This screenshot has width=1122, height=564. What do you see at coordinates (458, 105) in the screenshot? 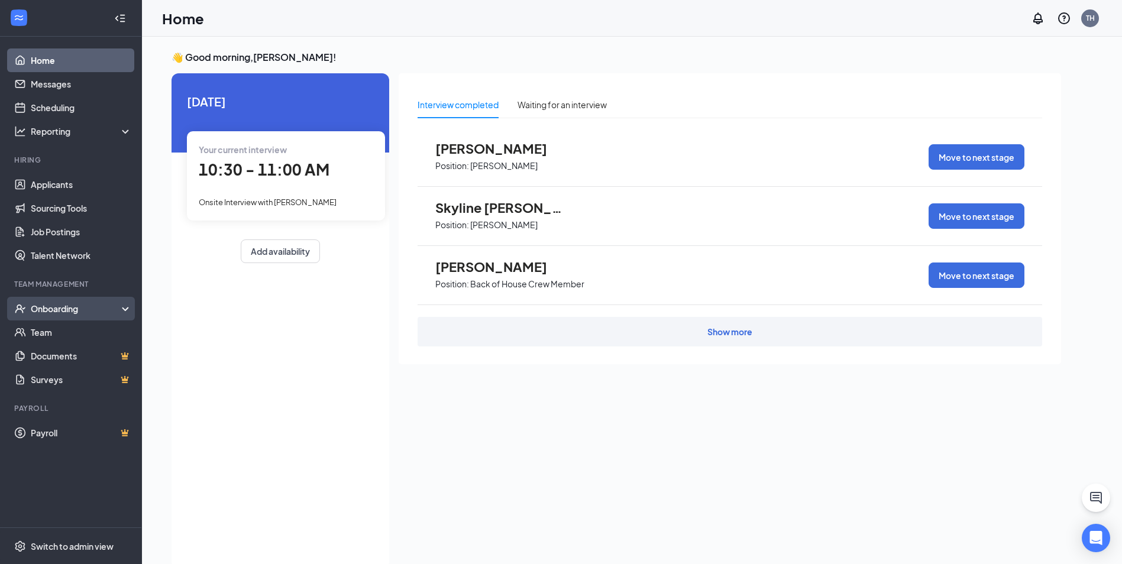
I see `div: Interview completed` at bounding box center [458, 105].